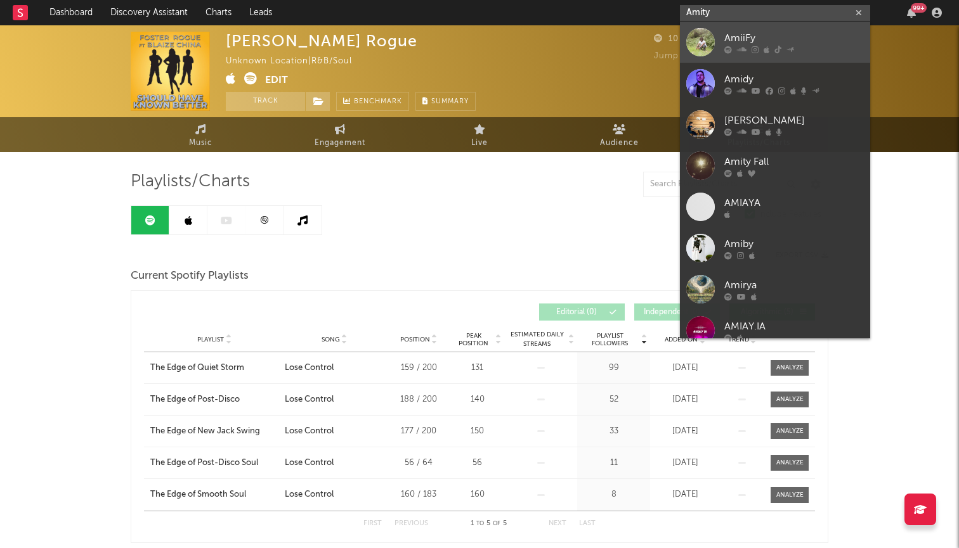 This screenshot has width=959, height=548. What do you see at coordinates (477, 432) in the screenshot?
I see `div: 150` at bounding box center [477, 432].